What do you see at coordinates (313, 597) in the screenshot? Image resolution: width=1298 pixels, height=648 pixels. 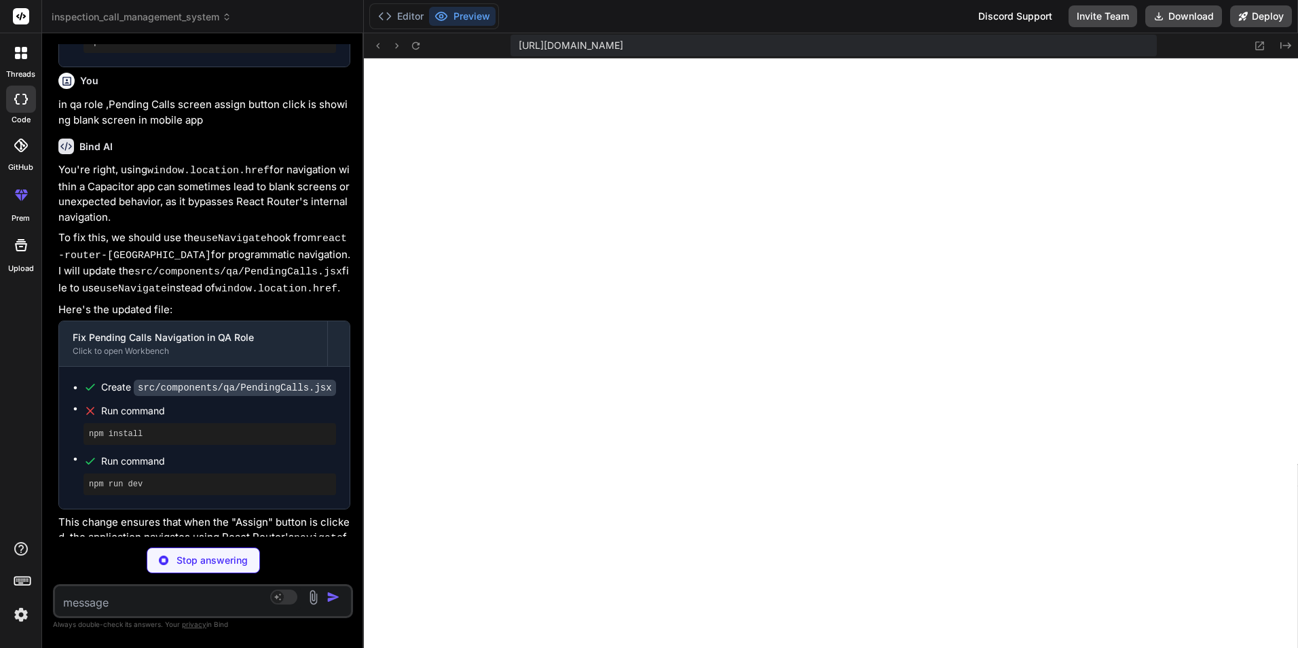 I see `img: attachment` at bounding box center [313, 597].